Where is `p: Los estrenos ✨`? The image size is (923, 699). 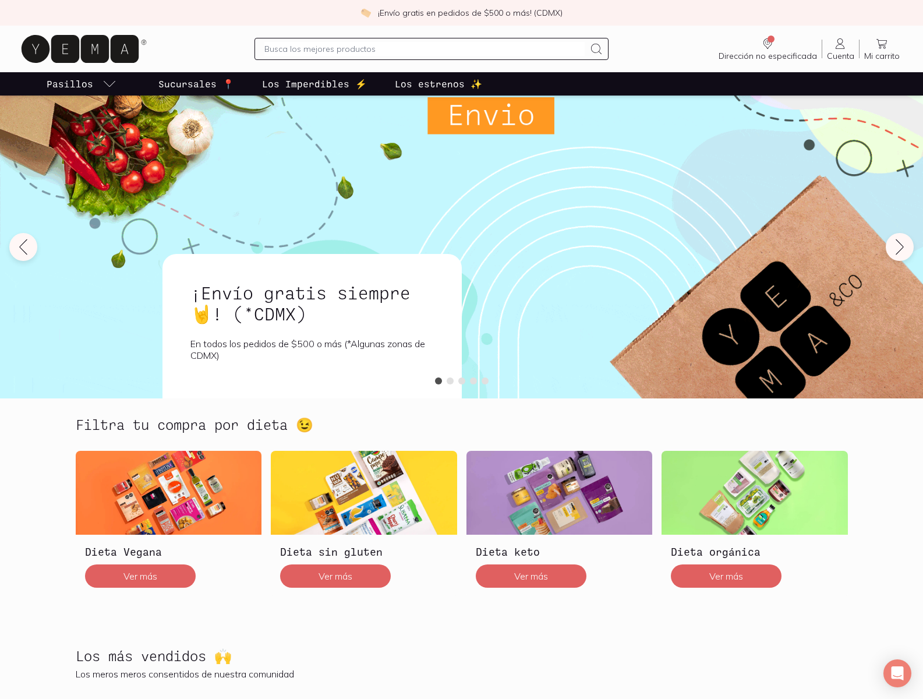 p: Los estrenos ✨ is located at coordinates (438, 84).